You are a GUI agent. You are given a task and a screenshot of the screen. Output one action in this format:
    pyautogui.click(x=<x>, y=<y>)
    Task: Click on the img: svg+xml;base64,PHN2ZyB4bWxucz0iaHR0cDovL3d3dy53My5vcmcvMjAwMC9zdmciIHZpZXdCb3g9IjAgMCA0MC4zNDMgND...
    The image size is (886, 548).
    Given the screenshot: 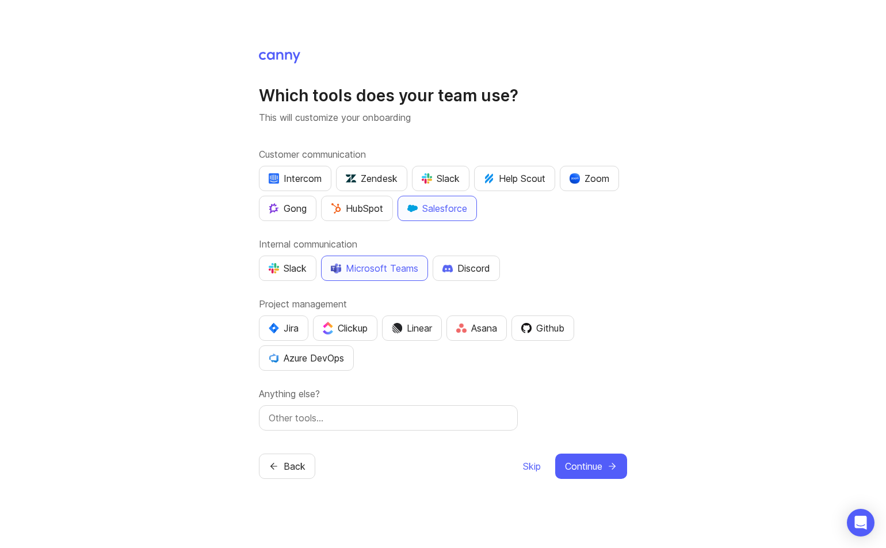 What is the action you would take?
    pyautogui.click(x=274, y=328)
    